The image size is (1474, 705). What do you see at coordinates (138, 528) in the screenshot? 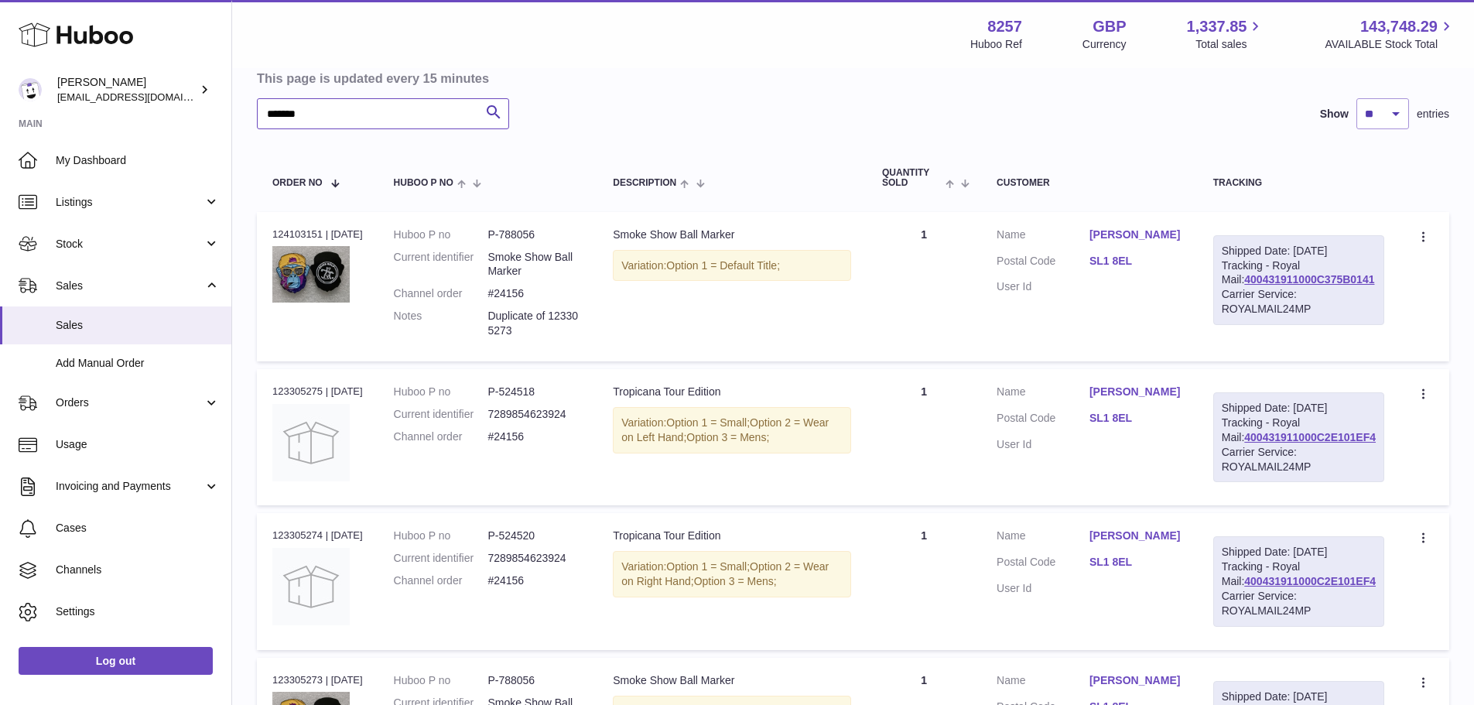
I see `span: Cases` at bounding box center [138, 528].